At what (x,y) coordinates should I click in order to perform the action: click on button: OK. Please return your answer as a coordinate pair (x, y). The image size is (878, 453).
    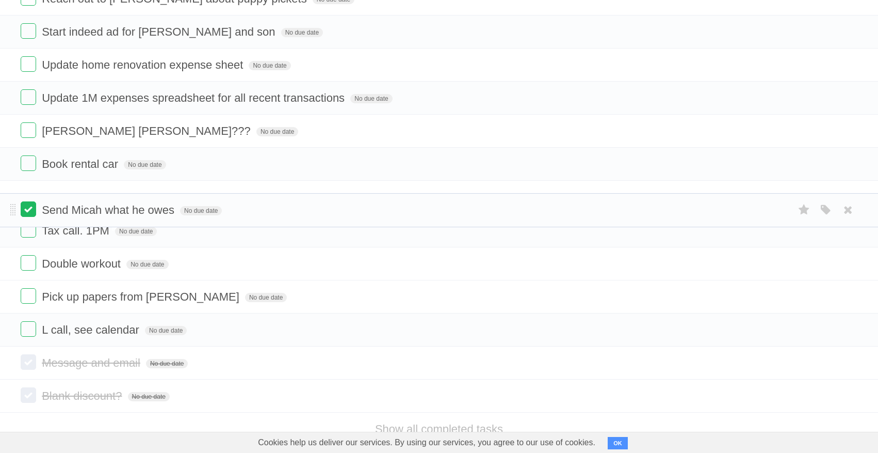
    Looking at the image, I should click on (618, 443).